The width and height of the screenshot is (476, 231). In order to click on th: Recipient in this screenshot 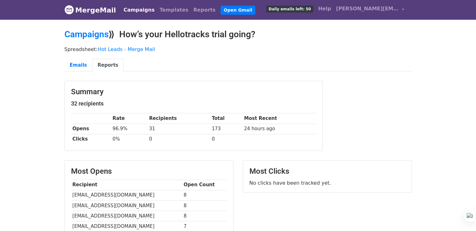, I will do `click(127, 185)`.